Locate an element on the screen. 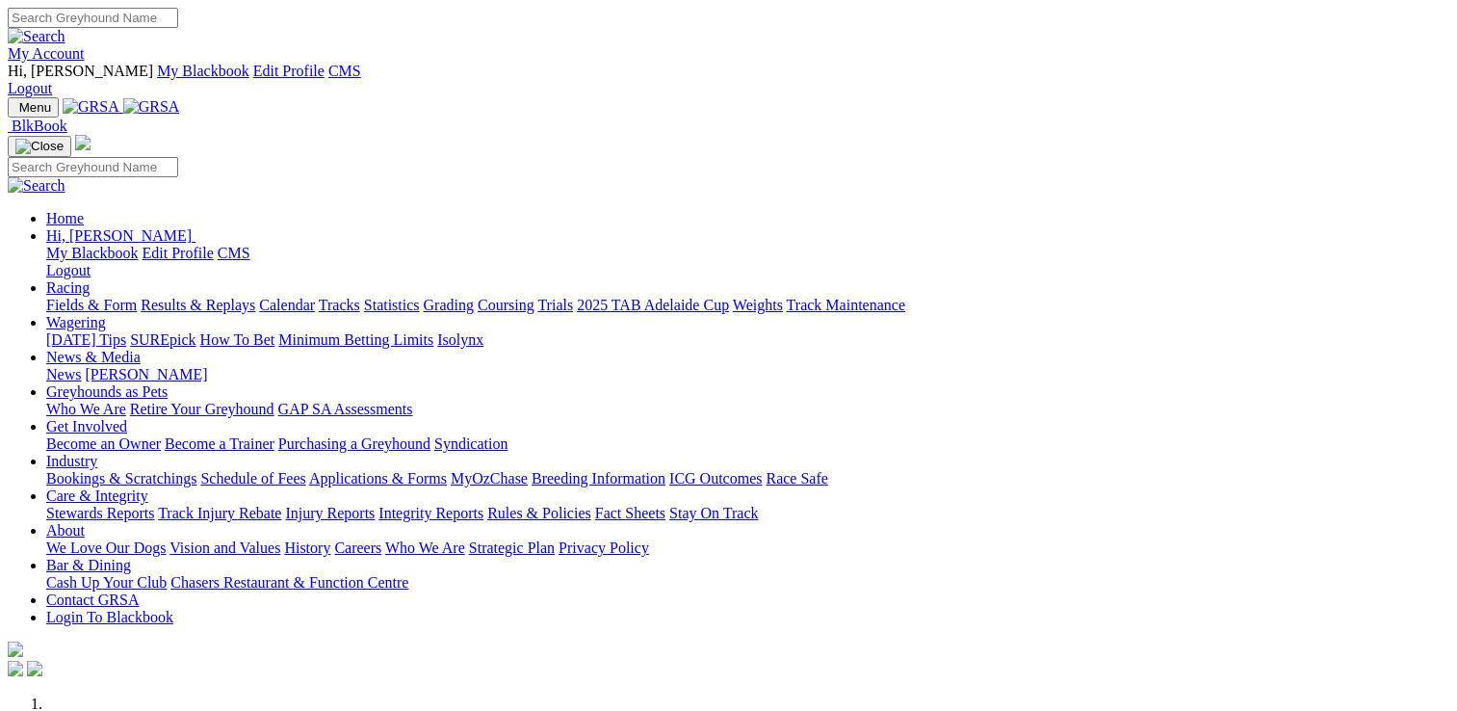  a: Tracks is located at coordinates (339, 304).